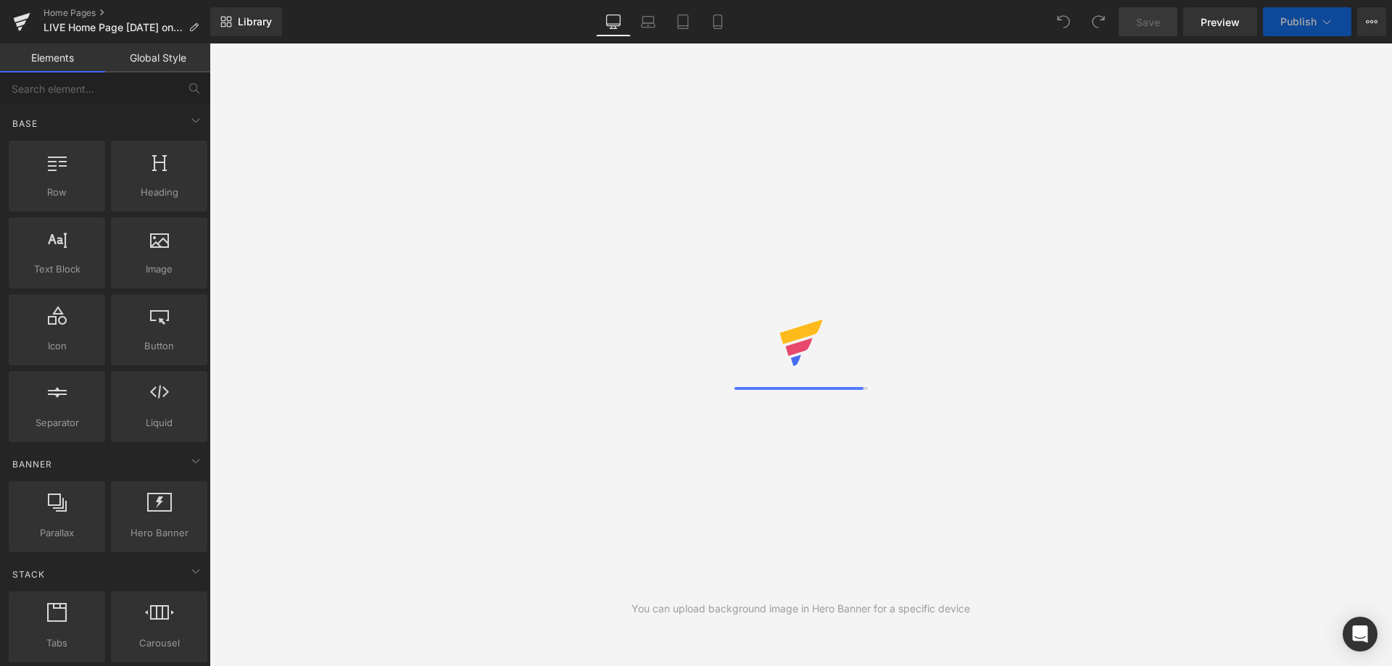 The height and width of the screenshot is (666, 1392). I want to click on span: Liquid, so click(159, 423).